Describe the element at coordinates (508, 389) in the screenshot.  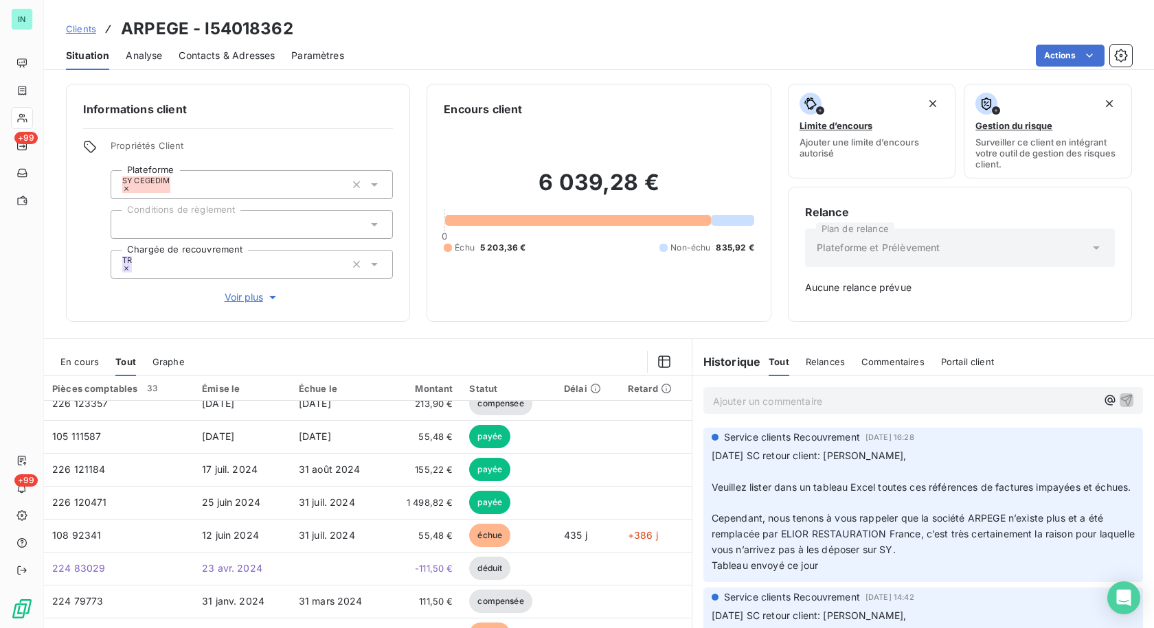
I see `div: Statut` at that location.